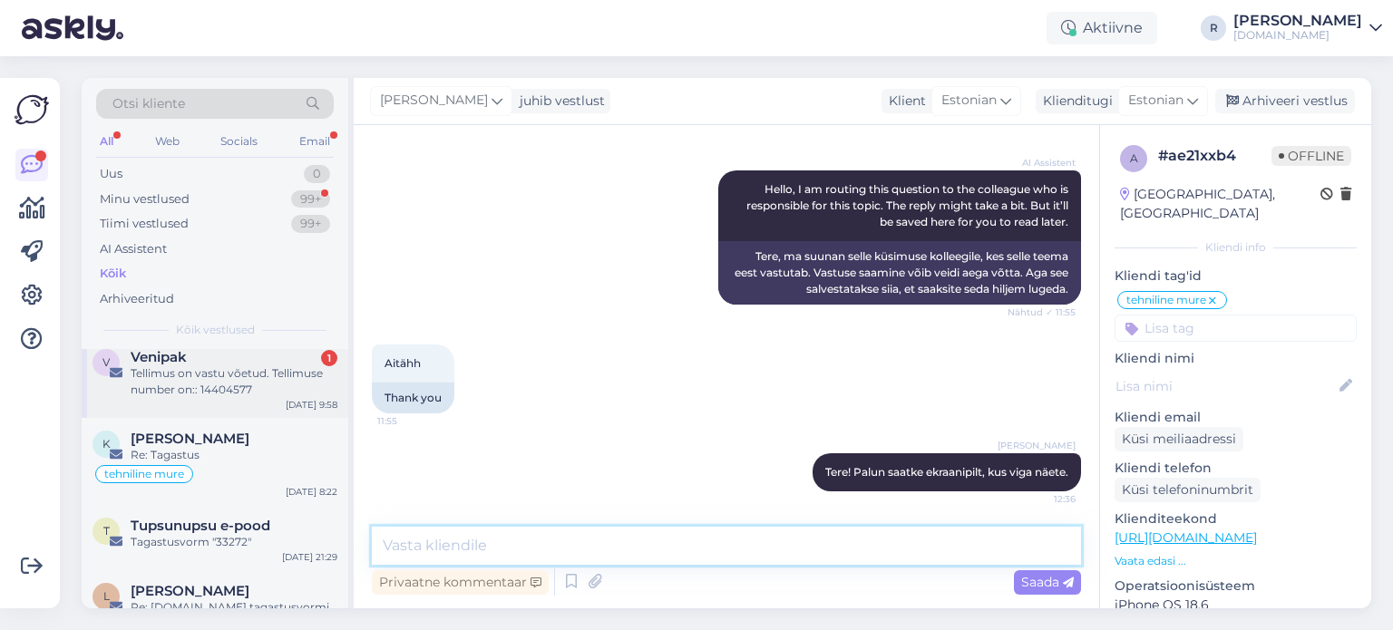  What do you see at coordinates (1225, 386) in the screenshot?
I see `input: Lisa nimi` at bounding box center [1225, 386].